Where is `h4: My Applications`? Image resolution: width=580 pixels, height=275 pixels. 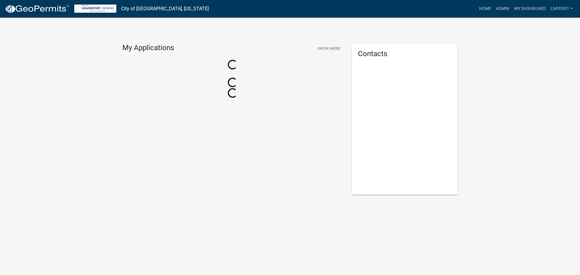
h4: My Applications is located at coordinates (148, 48).